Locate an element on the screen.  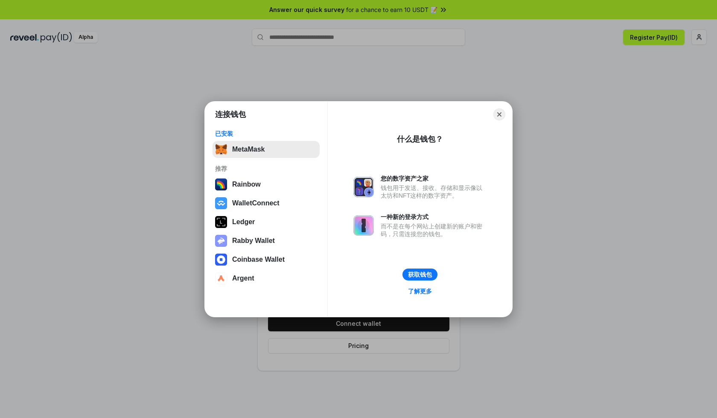
div: Rainbow is located at coordinates (246, 184).